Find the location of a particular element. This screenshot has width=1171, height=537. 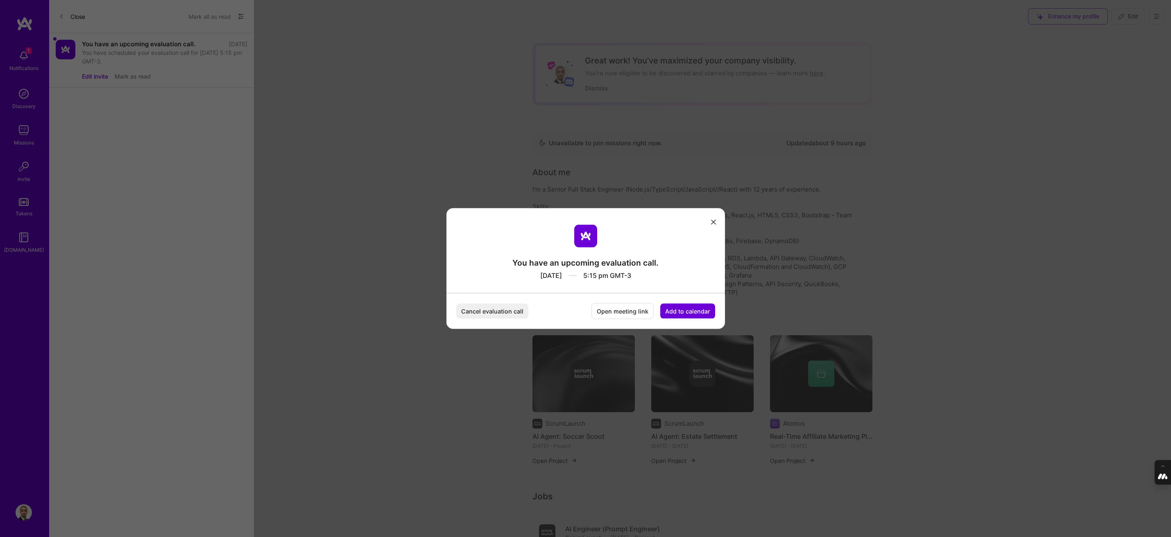

div: modal is located at coordinates (585, 269).